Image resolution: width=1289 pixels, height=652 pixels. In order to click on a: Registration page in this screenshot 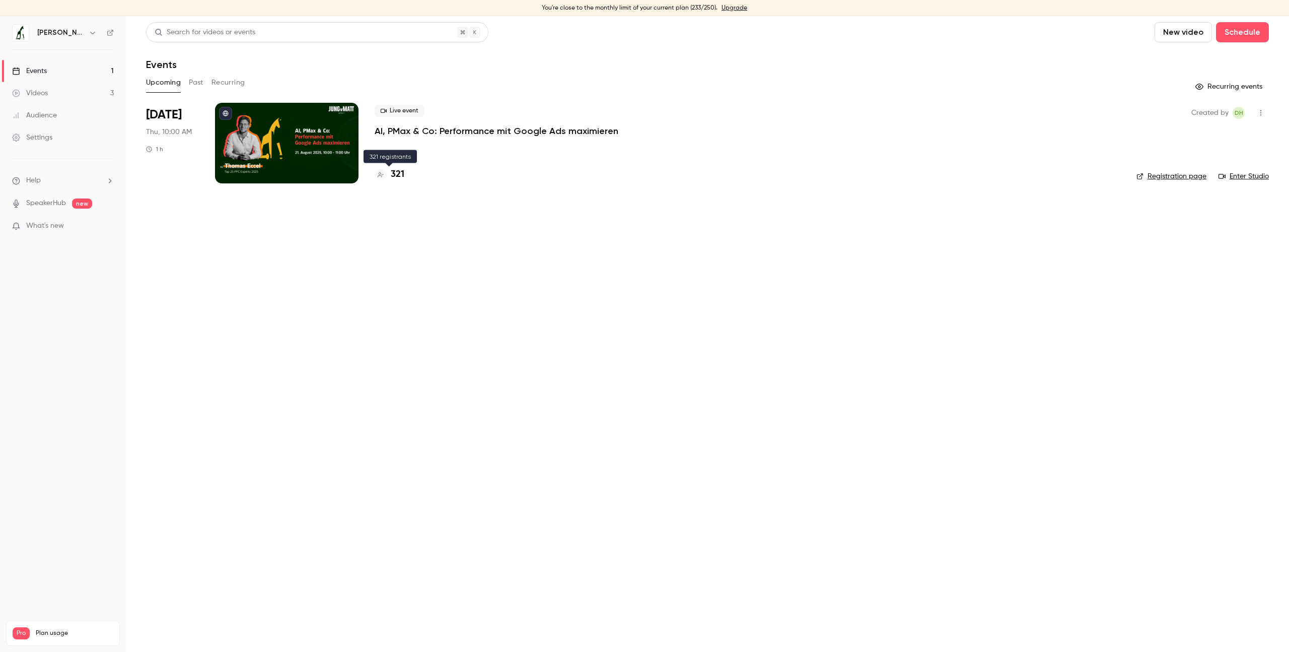, I will do `click(1171, 176)`.